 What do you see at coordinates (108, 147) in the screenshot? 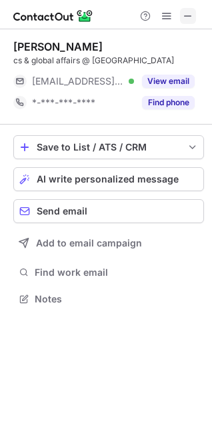
I see `div: Save to List / ATS / CRM` at bounding box center [108, 147].